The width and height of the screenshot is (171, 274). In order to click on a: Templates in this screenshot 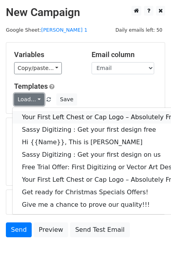, I will do `click(31, 86)`.